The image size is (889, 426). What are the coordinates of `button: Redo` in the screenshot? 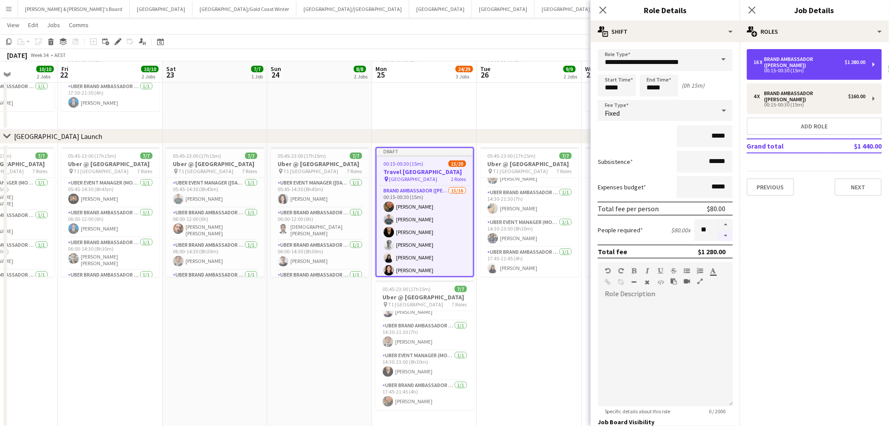 It's located at (621, 271).